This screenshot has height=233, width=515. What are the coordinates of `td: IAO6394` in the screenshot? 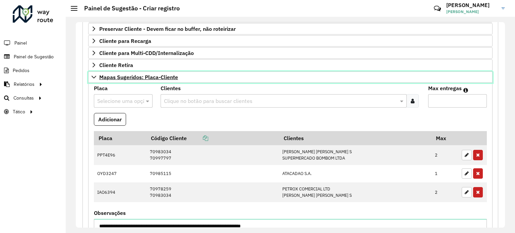 It's located at (120, 192).